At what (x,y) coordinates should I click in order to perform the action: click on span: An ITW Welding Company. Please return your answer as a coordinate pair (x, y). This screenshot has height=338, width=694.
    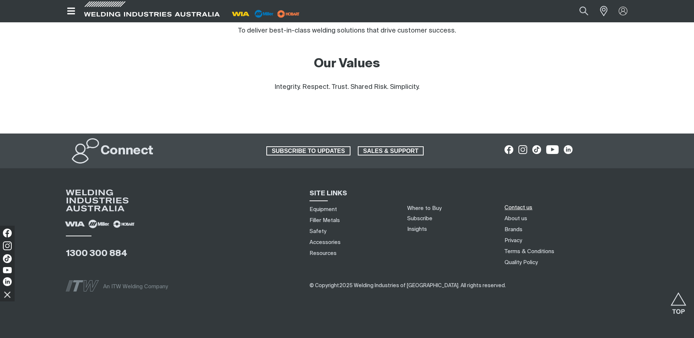
    Looking at the image, I should click on (135, 286).